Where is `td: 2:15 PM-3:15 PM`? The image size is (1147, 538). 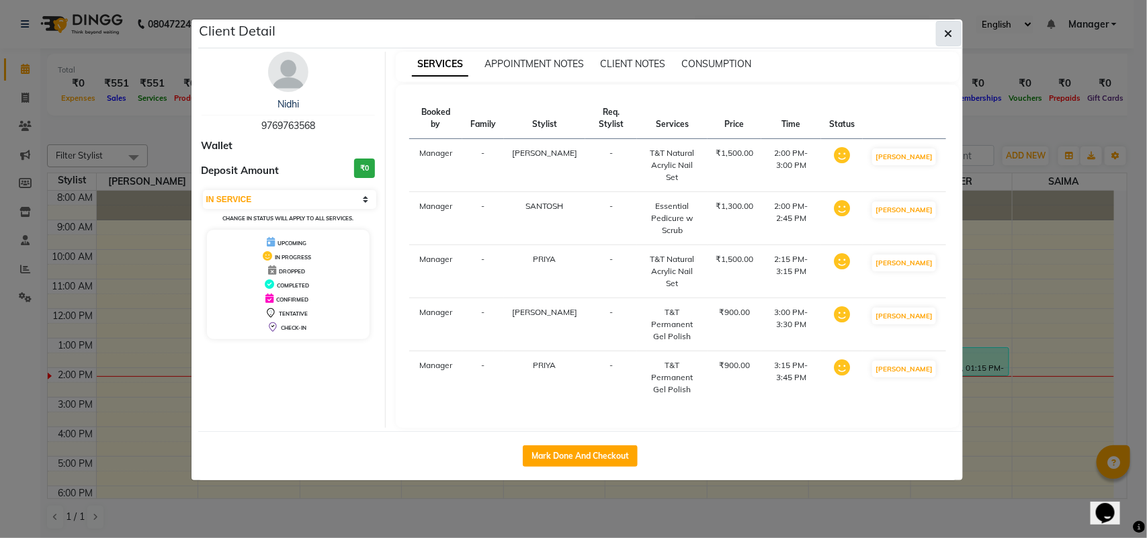 td: 2:15 PM-3:15 PM is located at coordinates (791, 271).